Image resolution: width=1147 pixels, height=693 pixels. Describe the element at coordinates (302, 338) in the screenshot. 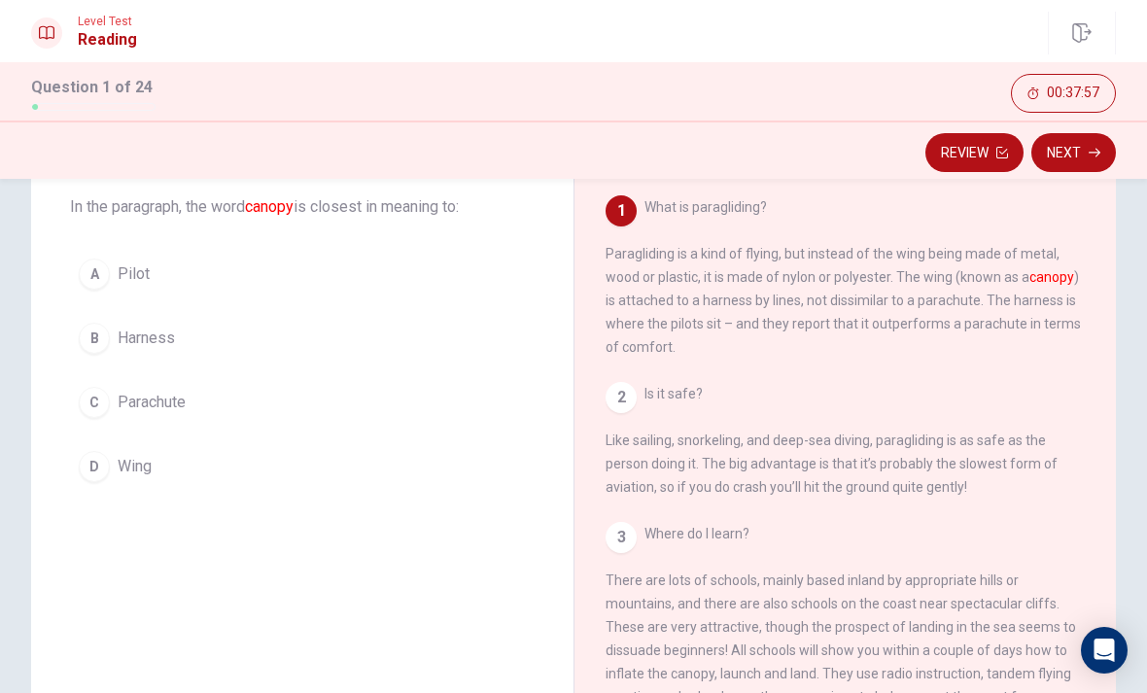

I see `button: BHarness` at that location.